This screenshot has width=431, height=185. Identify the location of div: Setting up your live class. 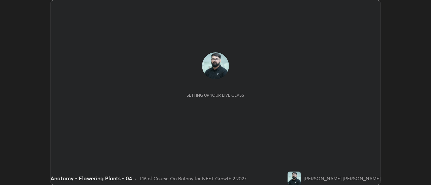
(215, 95).